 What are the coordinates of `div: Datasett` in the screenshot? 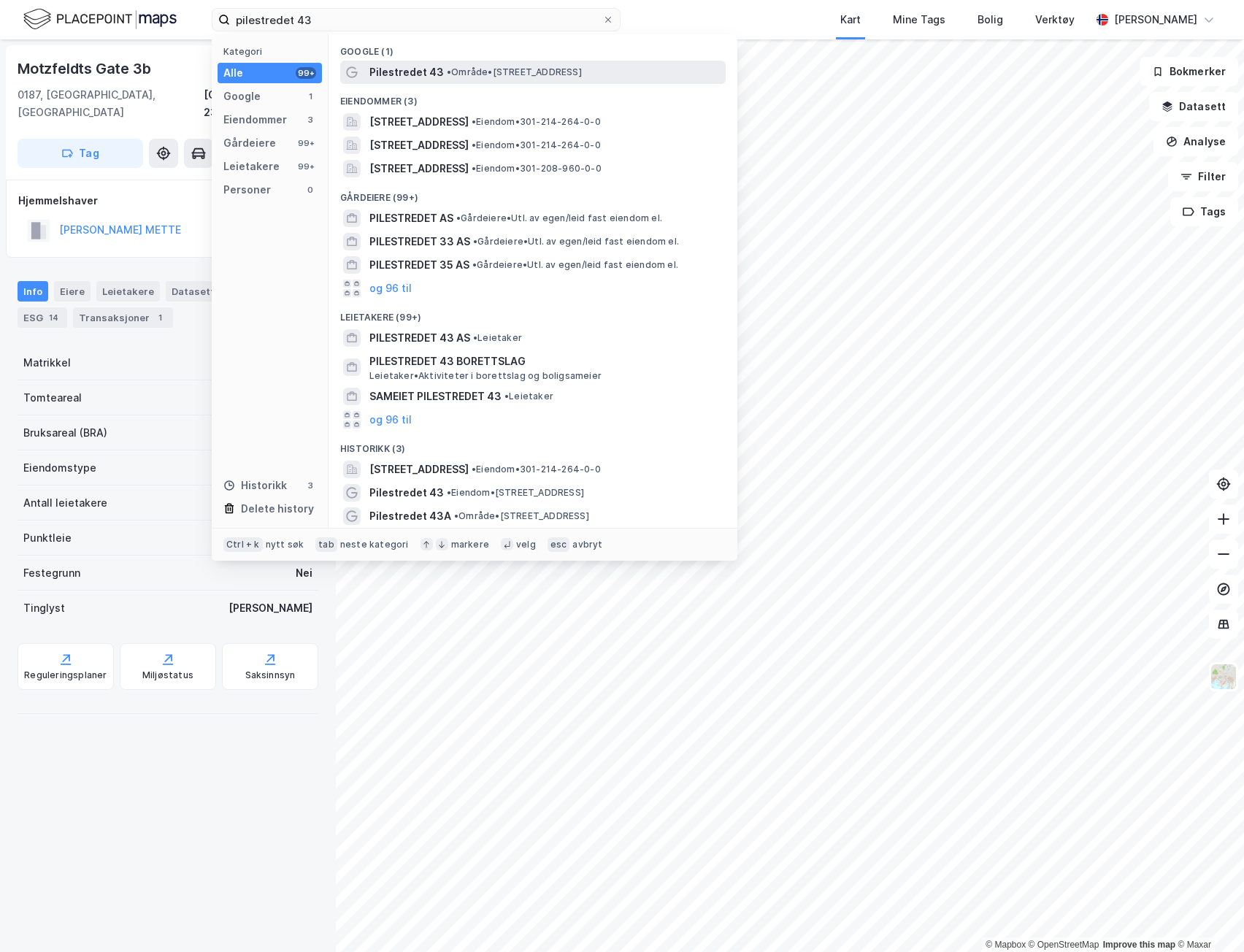 It's located at (193, 291).